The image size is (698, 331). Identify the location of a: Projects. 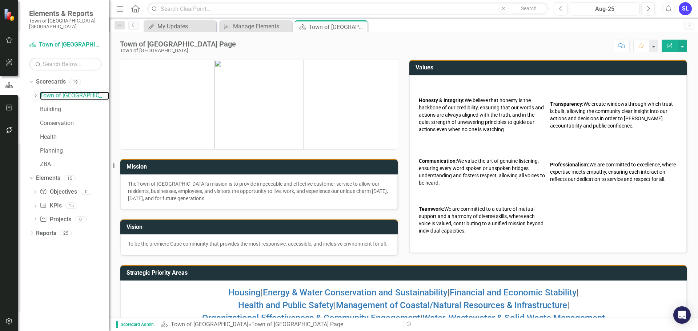
(55, 220).